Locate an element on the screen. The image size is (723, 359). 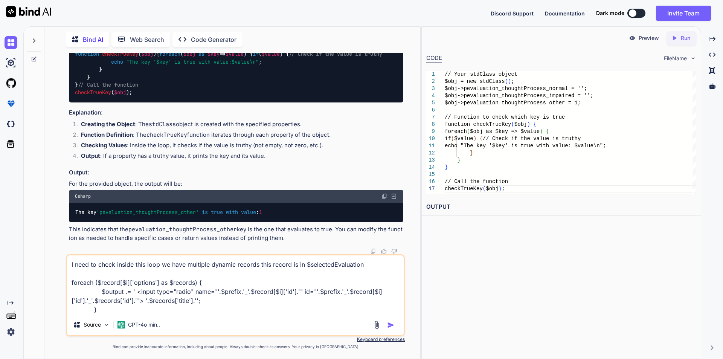
code: The key : is located at coordinates (169, 212).